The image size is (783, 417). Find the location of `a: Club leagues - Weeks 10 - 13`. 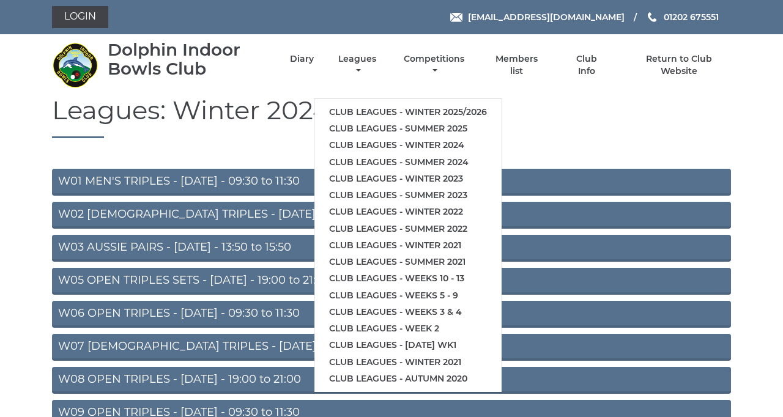

a: Club leagues - Weeks 10 - 13 is located at coordinates (408, 278).